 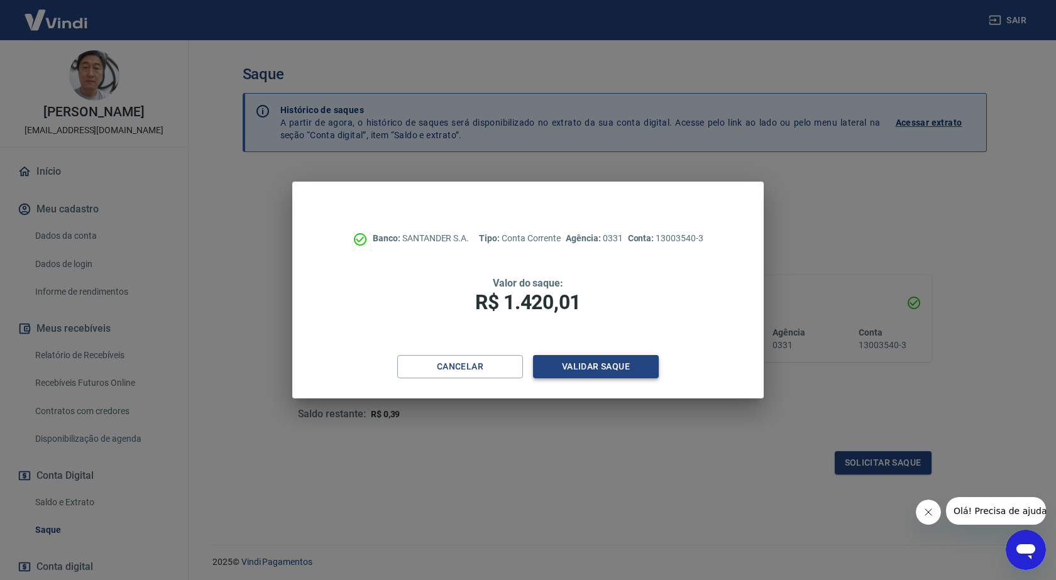 I want to click on button: Cancelar, so click(x=460, y=367).